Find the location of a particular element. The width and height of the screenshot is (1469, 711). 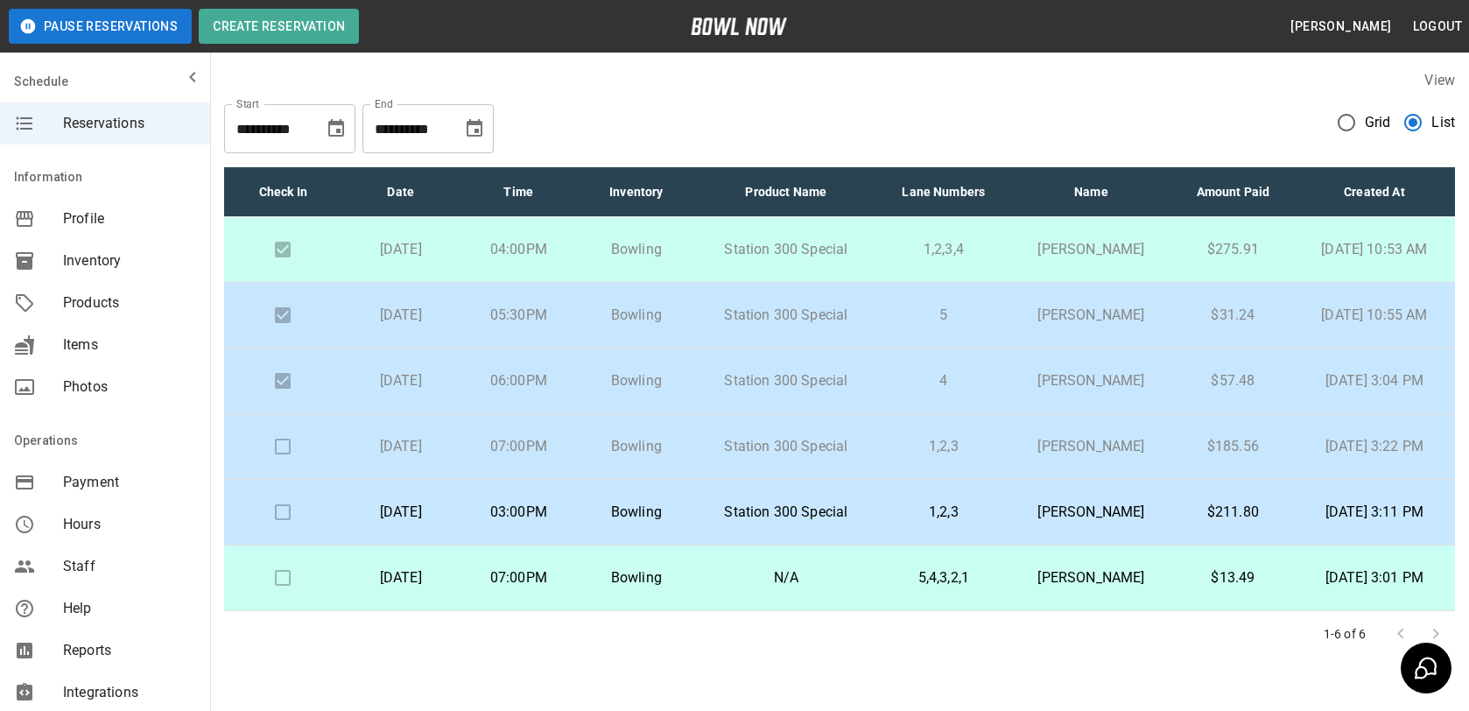

button: Choose date, selected date is Sep 20, 2025 is located at coordinates (336, 129).